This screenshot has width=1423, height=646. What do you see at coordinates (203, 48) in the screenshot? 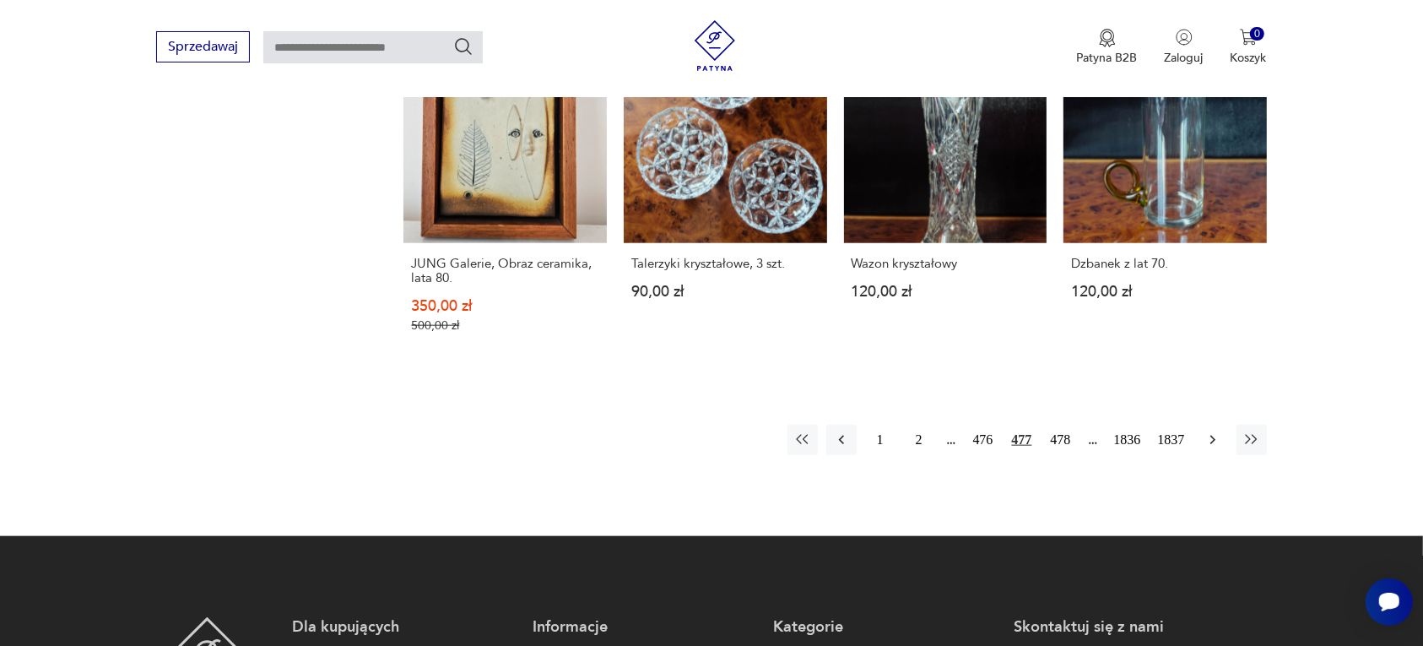
I see `a: Sprzedawaj` at bounding box center [203, 48].